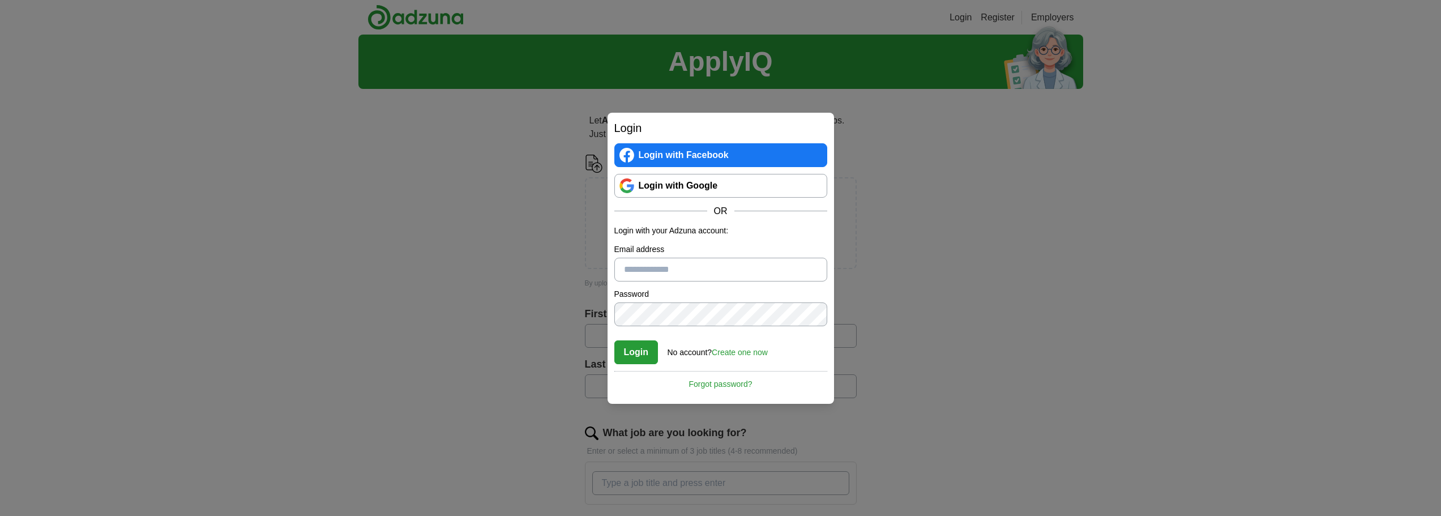 The image size is (1441, 516). What do you see at coordinates (721, 381) in the screenshot?
I see `a: Forgot password?` at bounding box center [721, 381].